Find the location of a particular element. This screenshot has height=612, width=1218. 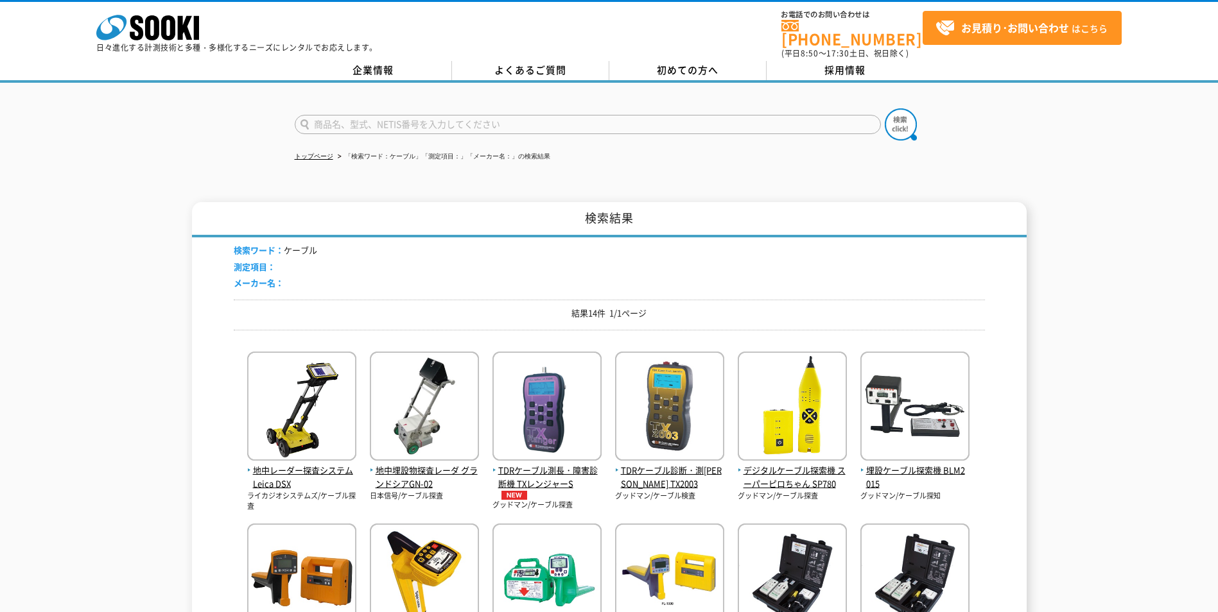

a: 地中レーダー探査システム Leica DSX is located at coordinates (302, 470).